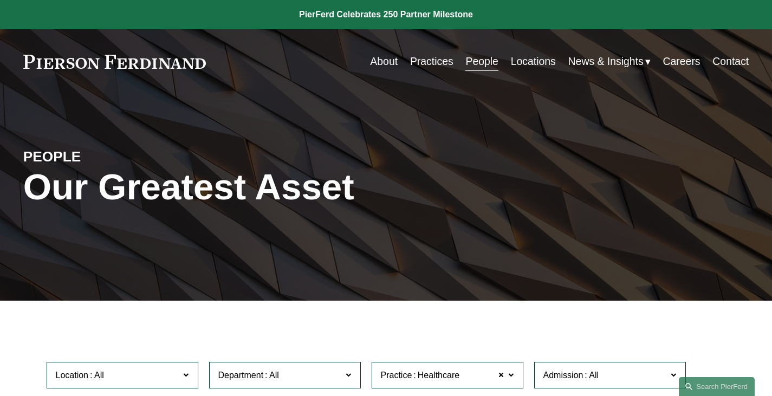 This screenshot has width=772, height=396. Describe the element at coordinates (72, 375) in the screenshot. I see `span: Location` at that location.